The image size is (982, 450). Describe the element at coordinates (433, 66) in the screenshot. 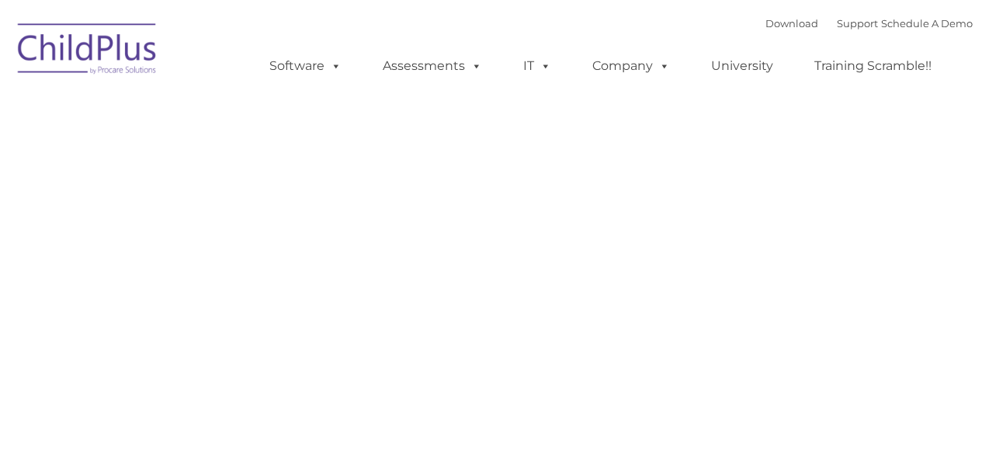

I see `a: Assessments` at that location.